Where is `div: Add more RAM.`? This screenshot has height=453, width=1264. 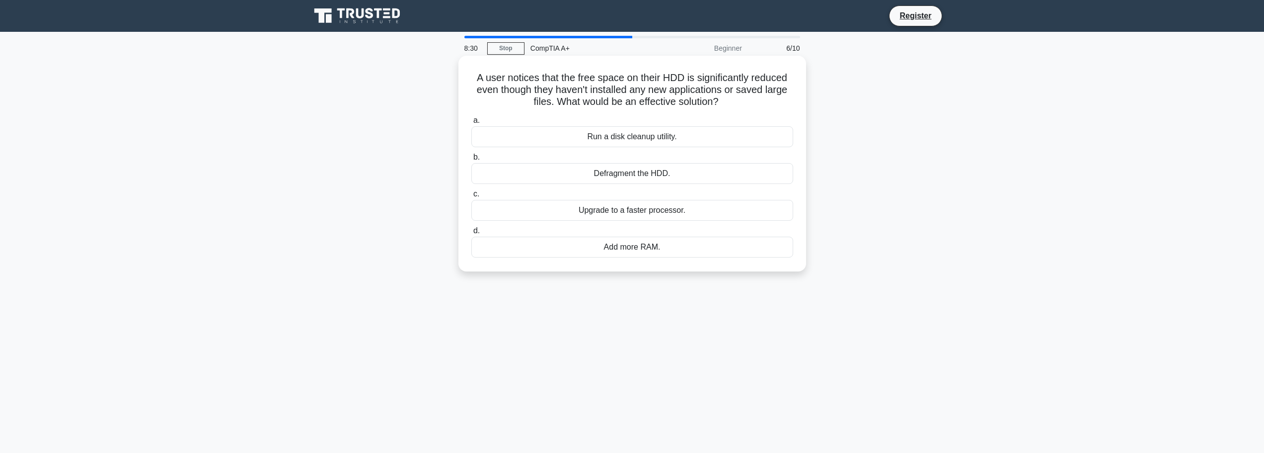
div: Add more RAM. is located at coordinates (632, 247).